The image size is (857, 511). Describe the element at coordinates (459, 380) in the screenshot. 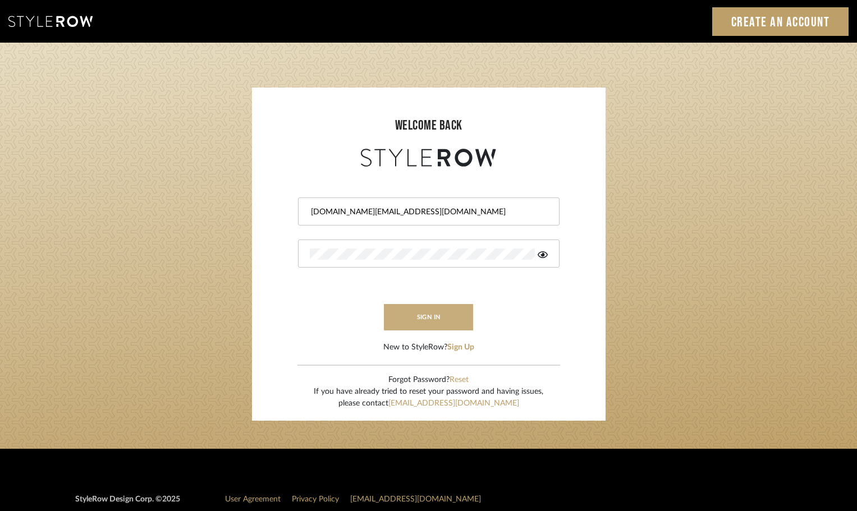

I see `button: Reset` at that location.